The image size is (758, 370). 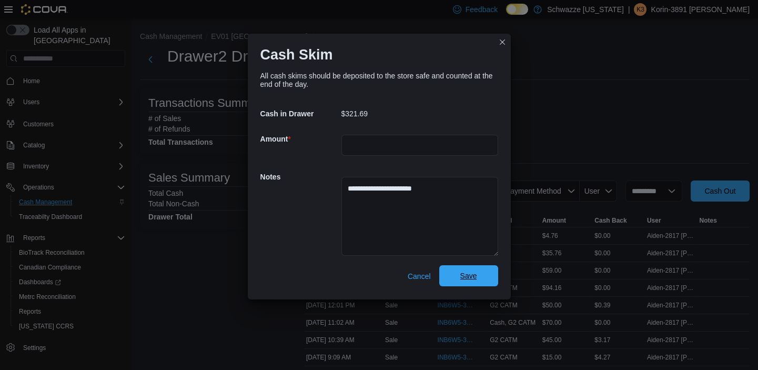 I want to click on h5: Notes, so click(x=300, y=177).